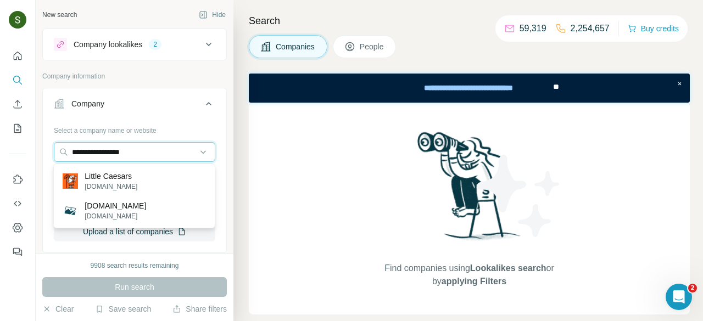 This screenshot has width=703, height=321. I want to click on button: Use Surfe API, so click(18, 204).